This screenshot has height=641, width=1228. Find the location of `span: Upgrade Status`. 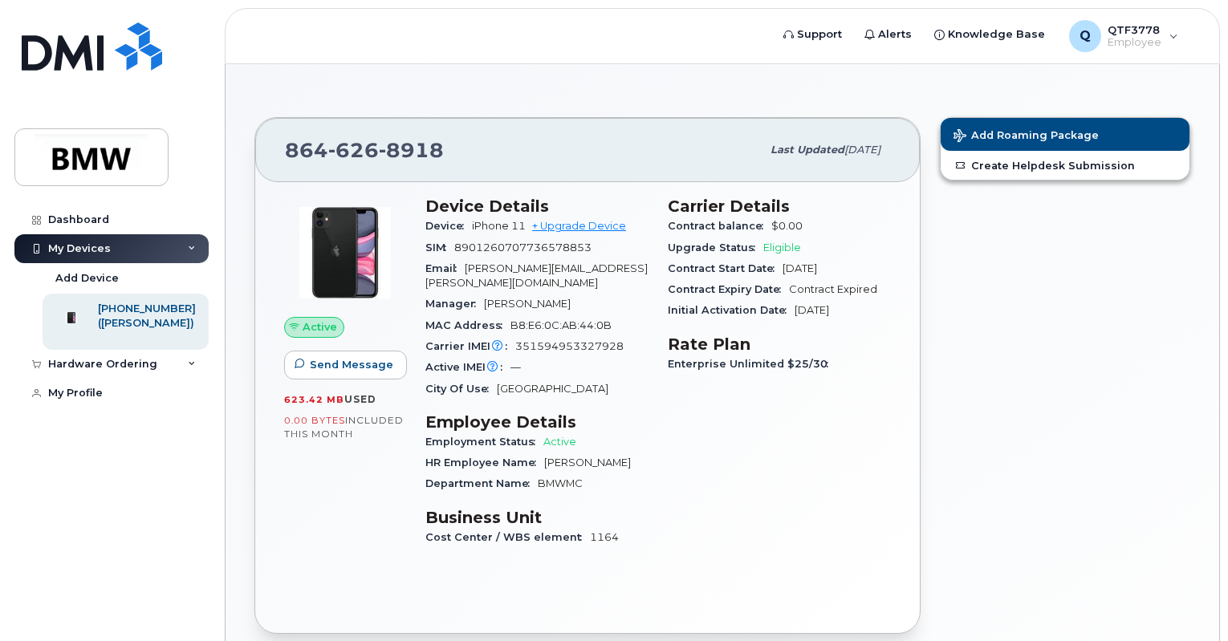

span: Upgrade Status is located at coordinates (715, 247).